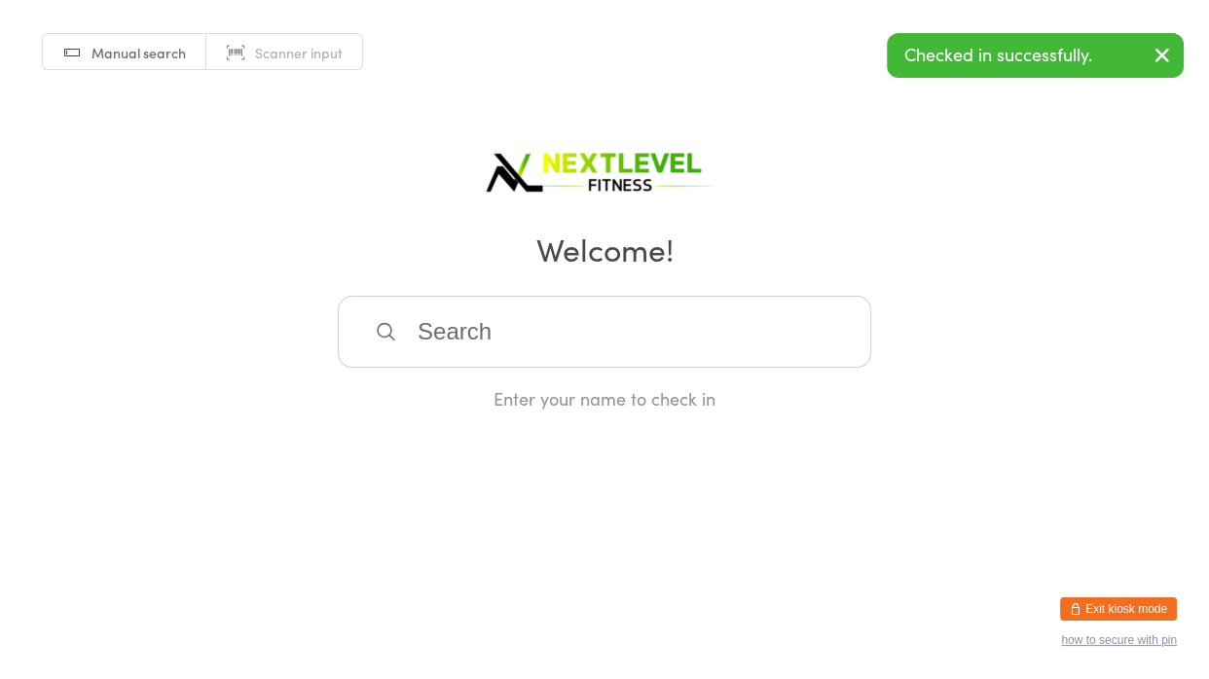 The width and height of the screenshot is (1209, 679). What do you see at coordinates (604, 248) in the screenshot?
I see `h2: Welcome!` at bounding box center [604, 248].